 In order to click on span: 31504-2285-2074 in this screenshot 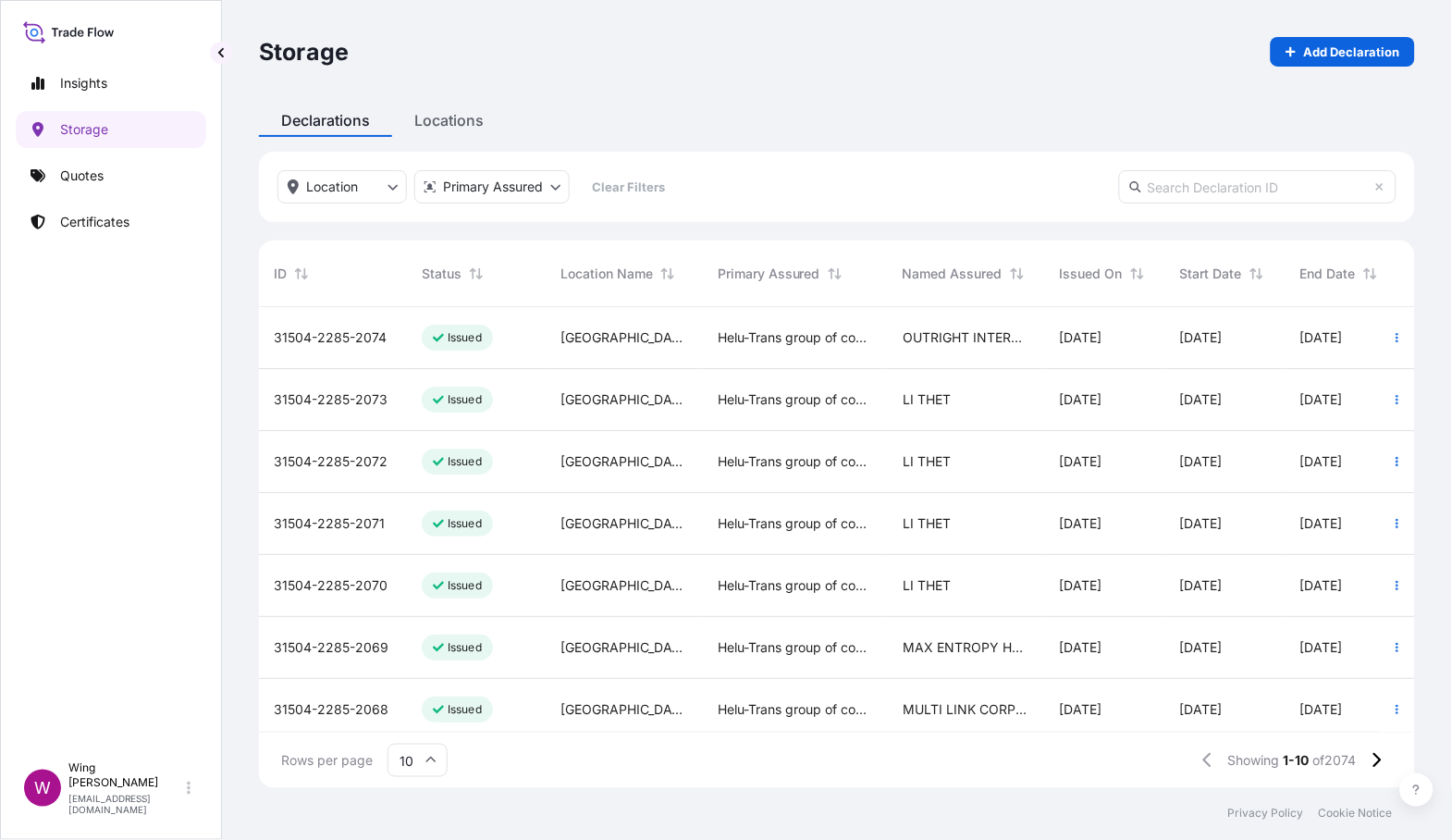, I will do `click(331, 337)`.